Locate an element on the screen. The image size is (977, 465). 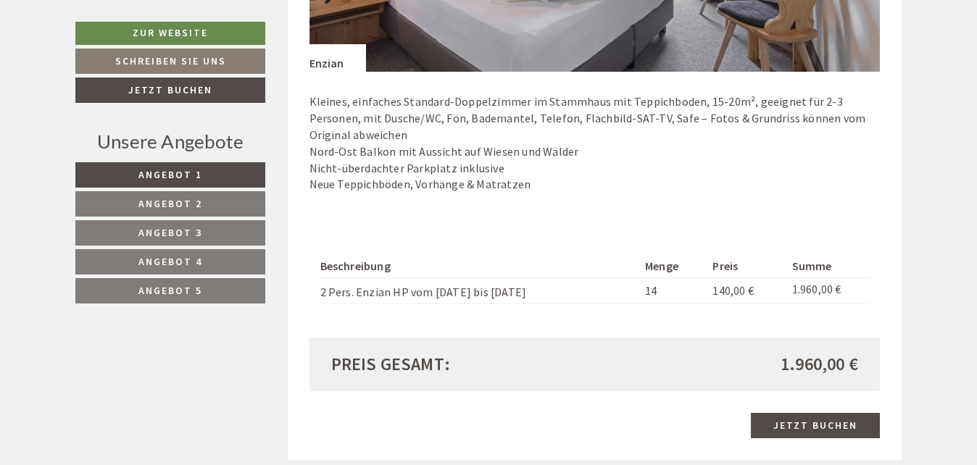
th: Preis is located at coordinates (746, 266).